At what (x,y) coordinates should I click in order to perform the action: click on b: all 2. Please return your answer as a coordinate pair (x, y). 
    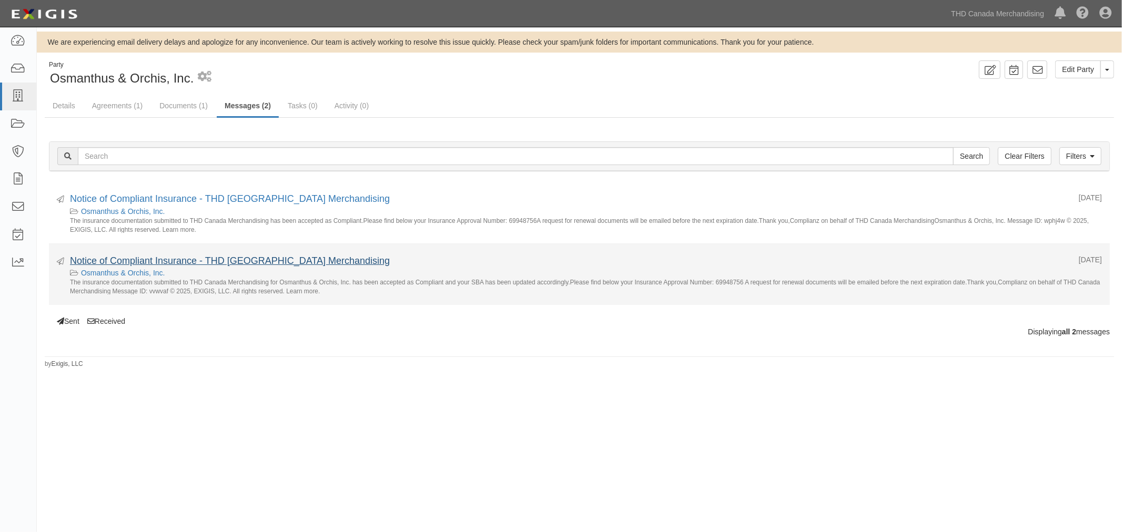
    Looking at the image, I should click on (1069, 332).